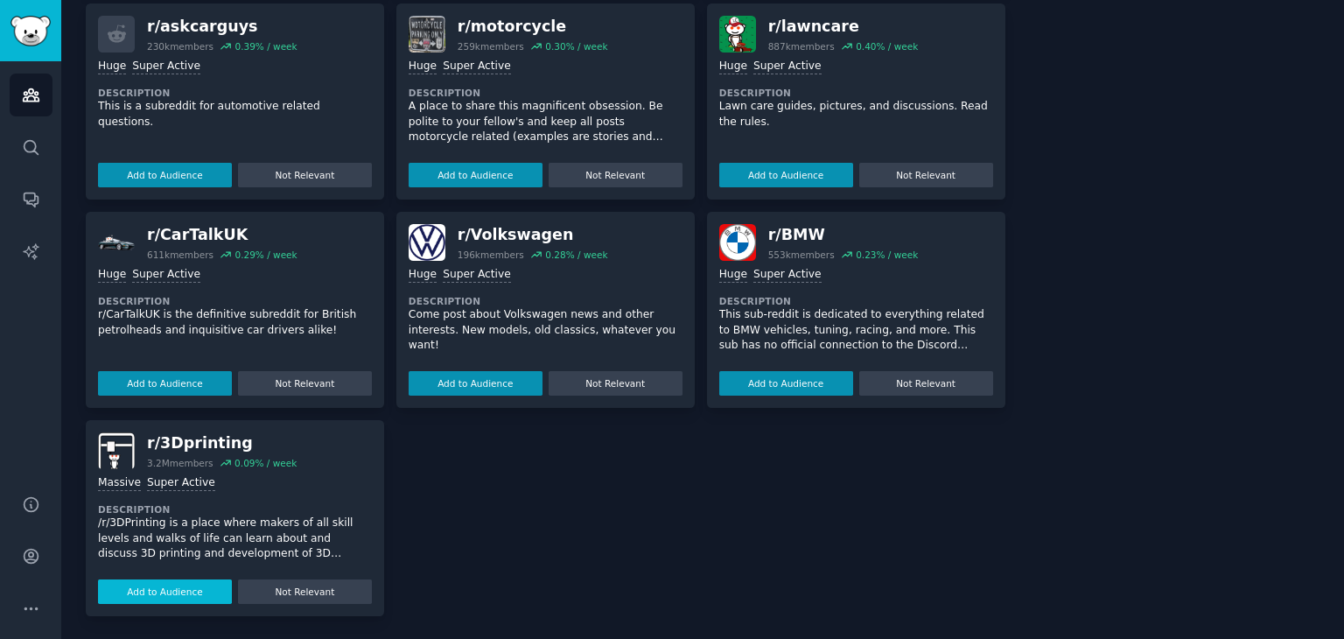  What do you see at coordinates (738, 34) in the screenshot?
I see `img: lawncare` at bounding box center [738, 34].